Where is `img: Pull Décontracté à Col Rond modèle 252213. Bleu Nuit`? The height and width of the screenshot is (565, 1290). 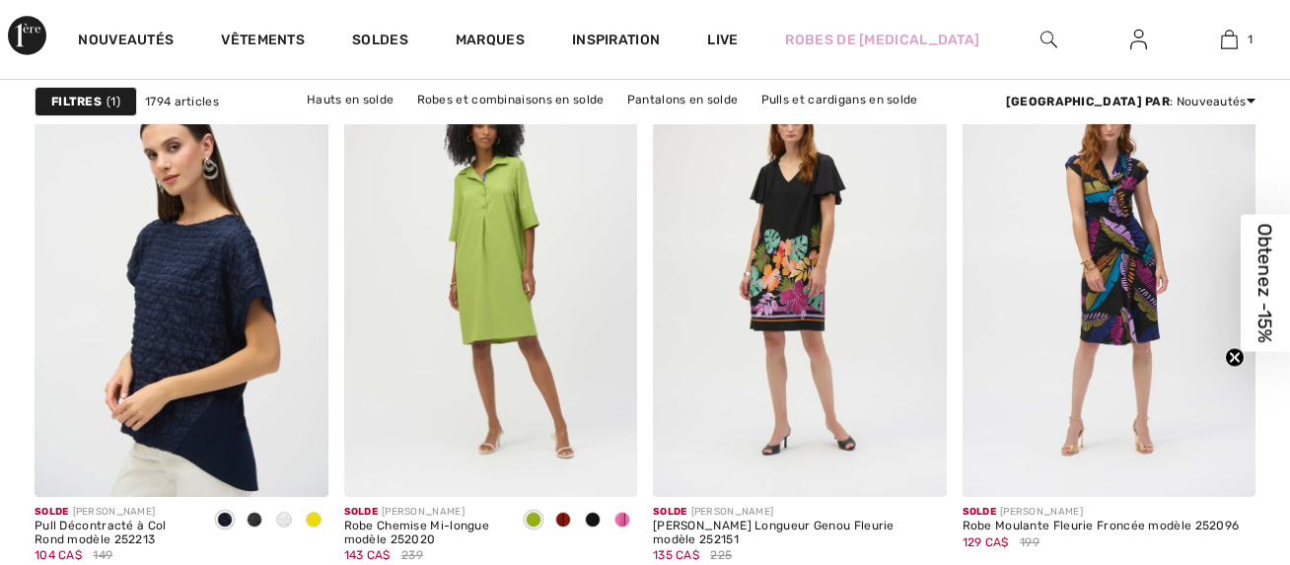 img: Pull Décontracté à Col Rond modèle 252213. Bleu Nuit is located at coordinates (181, 277).